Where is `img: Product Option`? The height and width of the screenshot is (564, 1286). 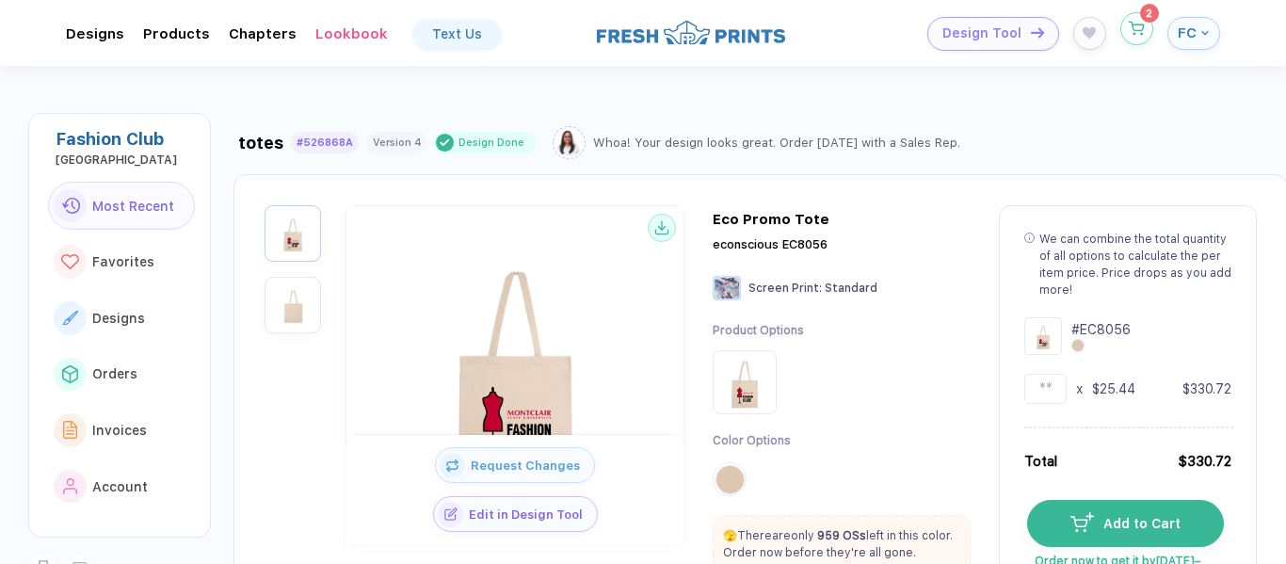 img: Product Option is located at coordinates (745, 382).